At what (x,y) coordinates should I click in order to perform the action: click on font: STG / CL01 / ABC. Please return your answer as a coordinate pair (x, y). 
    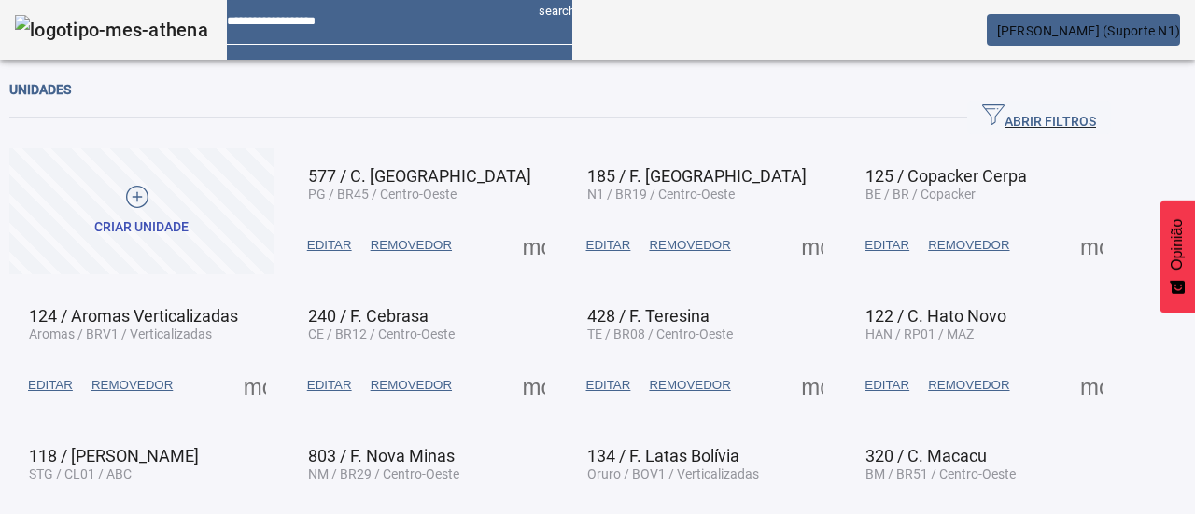
    Looking at the image, I should click on (80, 474).